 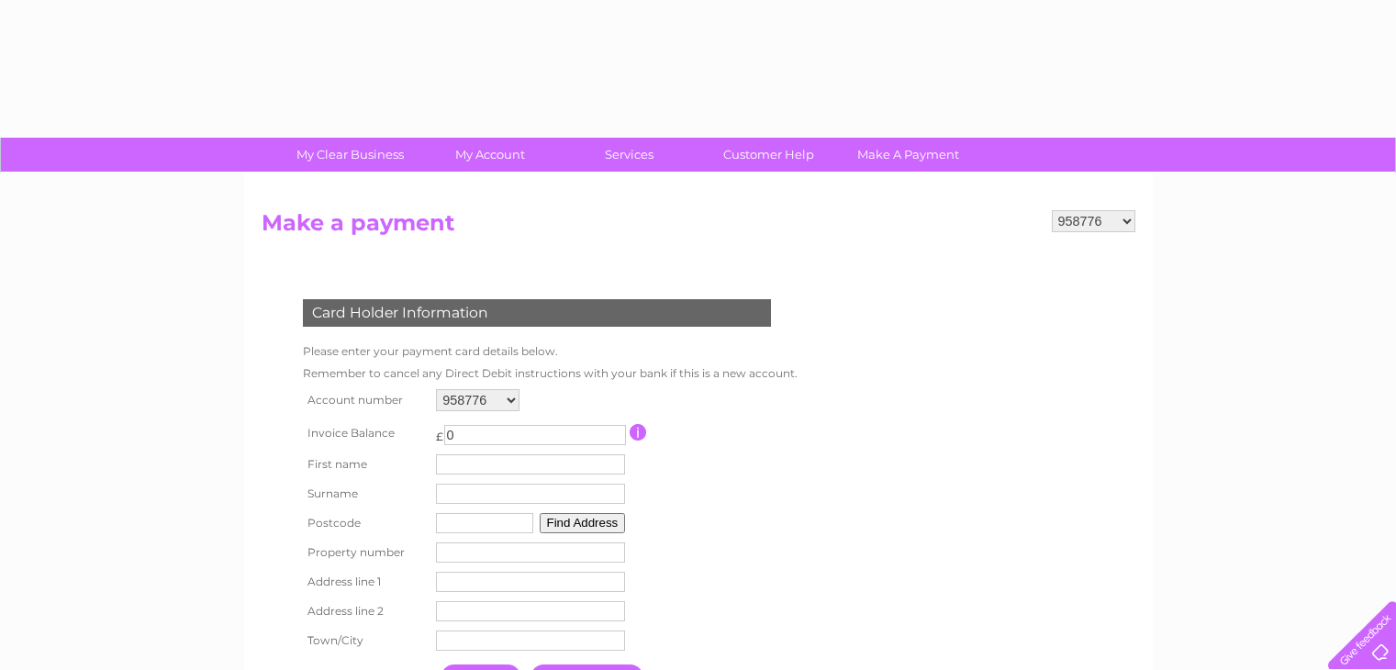 I want to click on button: Find Address, so click(x=583, y=523).